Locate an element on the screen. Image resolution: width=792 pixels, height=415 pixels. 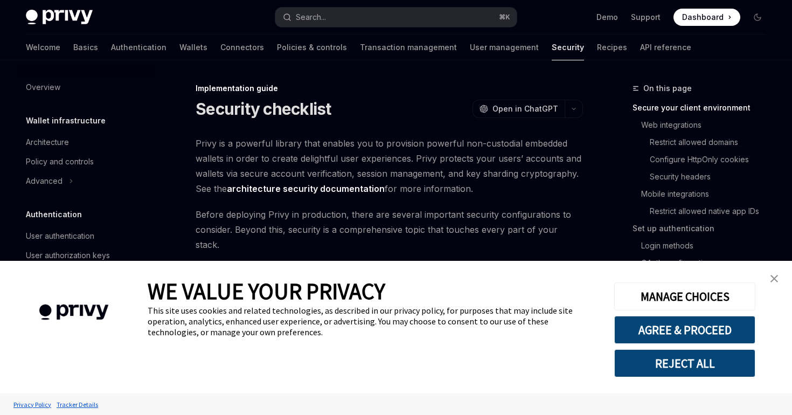
div: Implementation guide is located at coordinates (389, 88).